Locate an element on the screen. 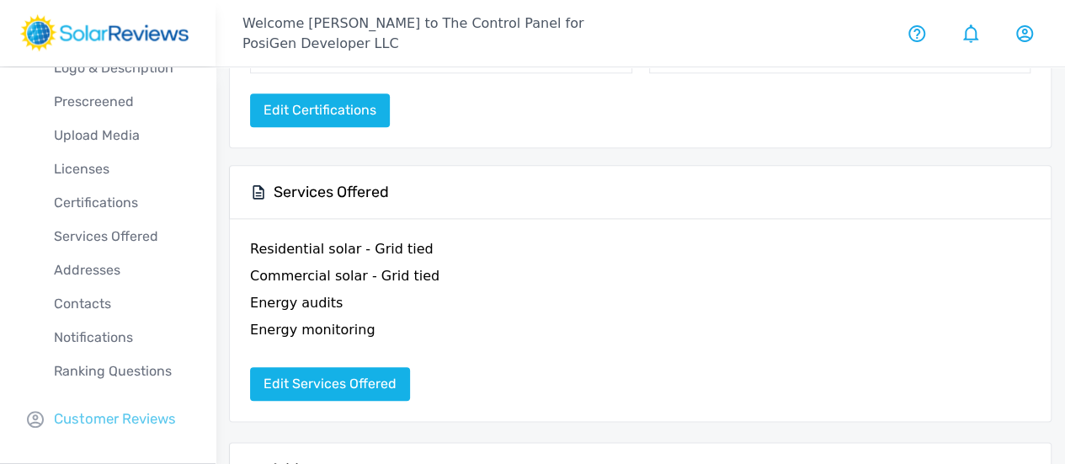 The width and height of the screenshot is (1065, 464). a: Contacts is located at coordinates (121, 304).